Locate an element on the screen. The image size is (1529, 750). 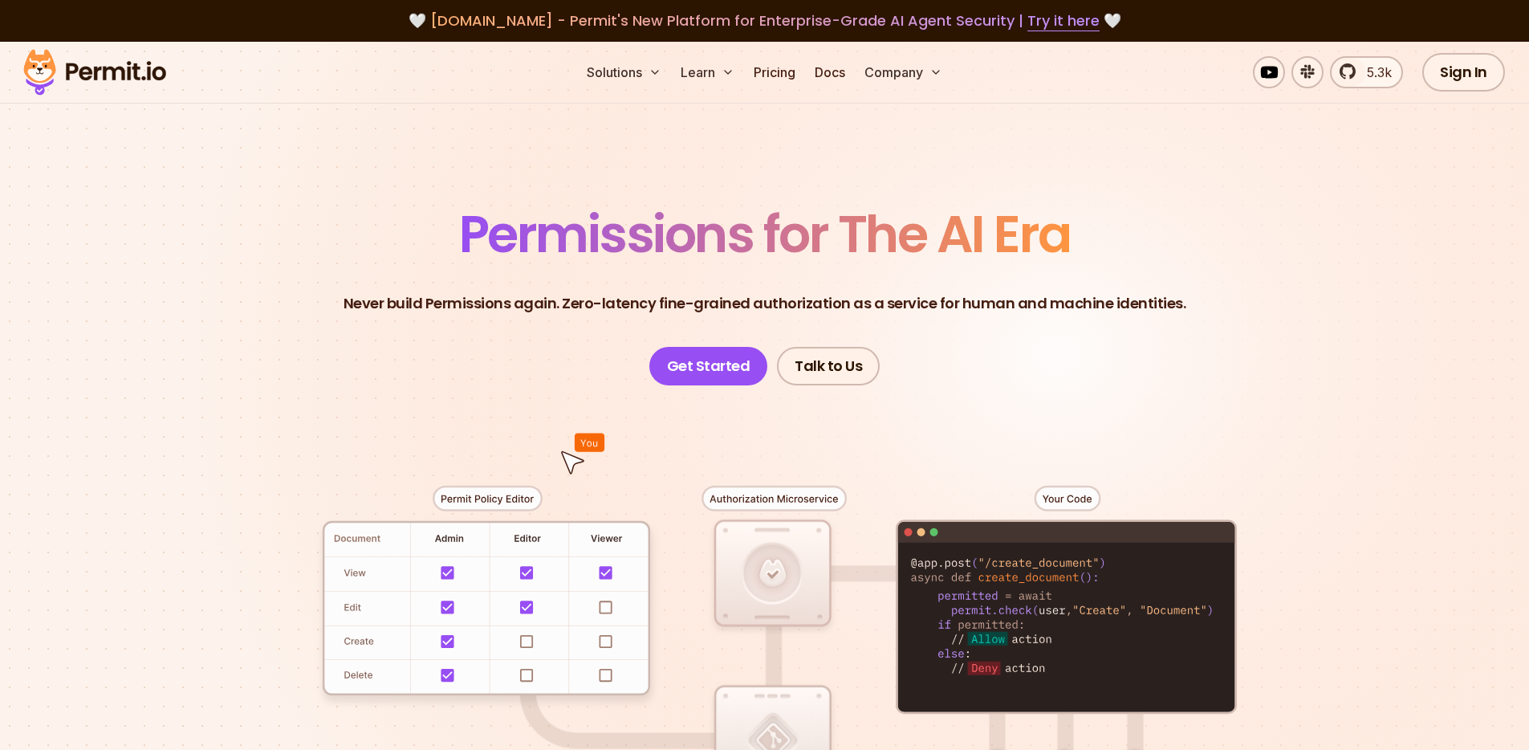
p: Never build Permissions again. Zero-latency fine-grained authorization as a service for human and... is located at coordinates (765, 303).